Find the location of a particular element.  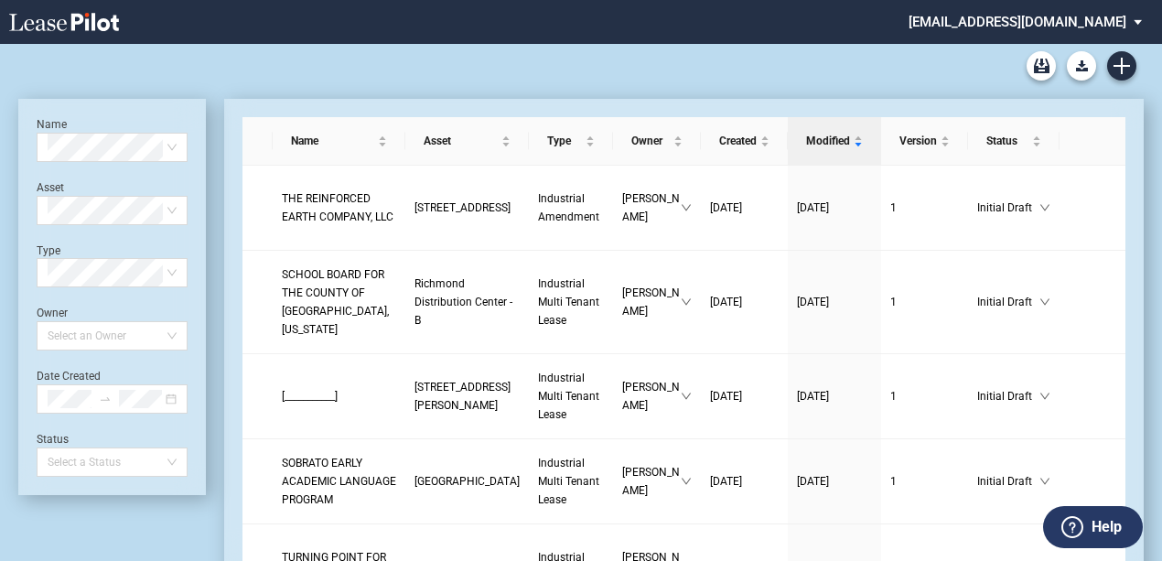

span: Calaveras Center is located at coordinates (467, 481).